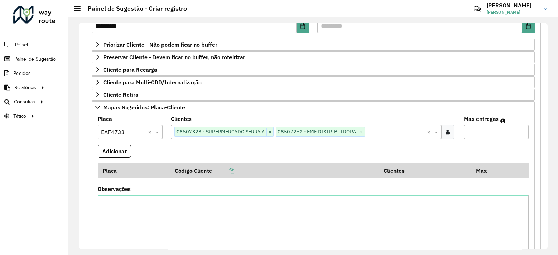 This screenshot has width=558, height=255. I want to click on span: Consultas, so click(24, 102).